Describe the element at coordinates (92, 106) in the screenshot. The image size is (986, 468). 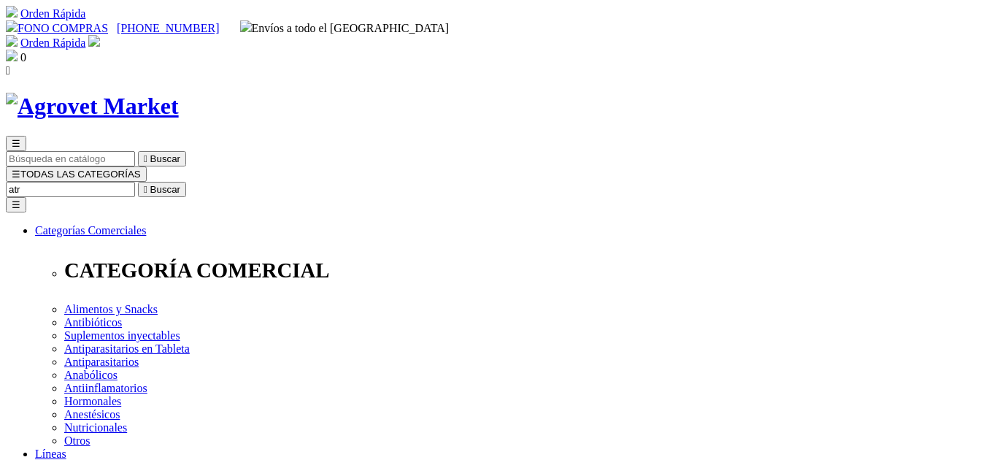
I see `img: Agrovet Market` at that location.